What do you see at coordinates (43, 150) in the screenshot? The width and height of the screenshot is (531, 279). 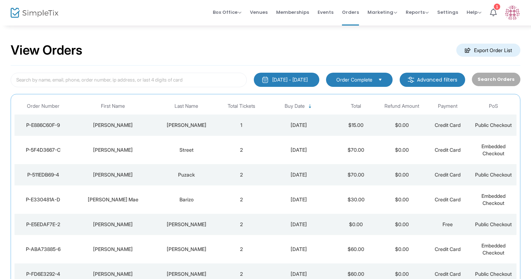 I see `div: P-5F4D3667-C` at bounding box center [43, 150].